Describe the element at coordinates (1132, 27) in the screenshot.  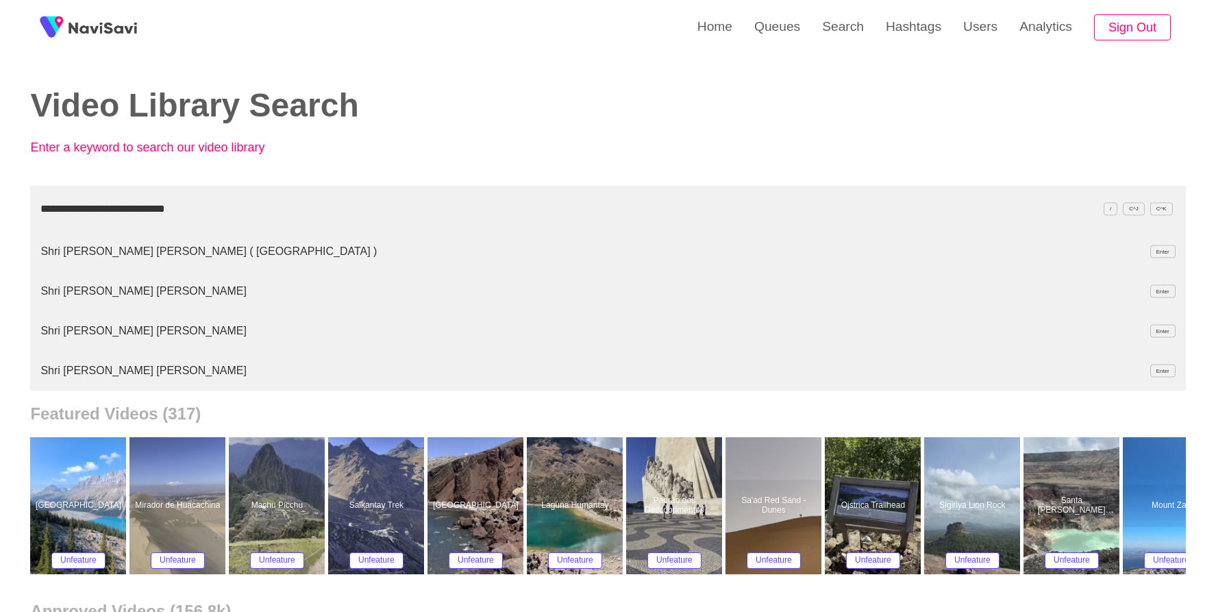
I see `button: Sign Out` at that location.